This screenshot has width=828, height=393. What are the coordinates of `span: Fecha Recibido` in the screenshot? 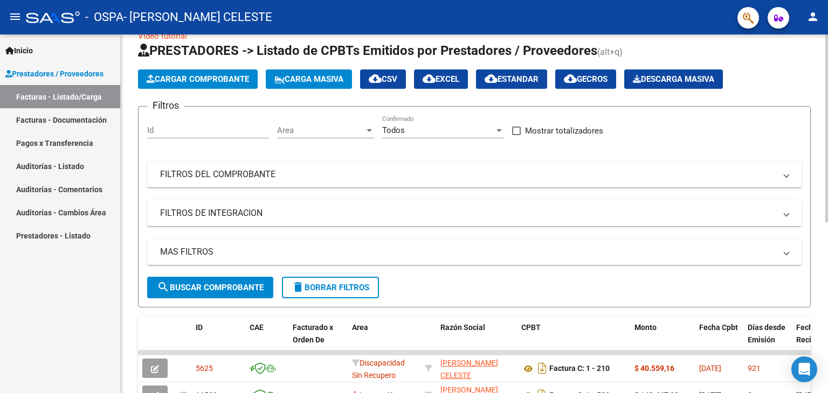 It's located at (811, 334).